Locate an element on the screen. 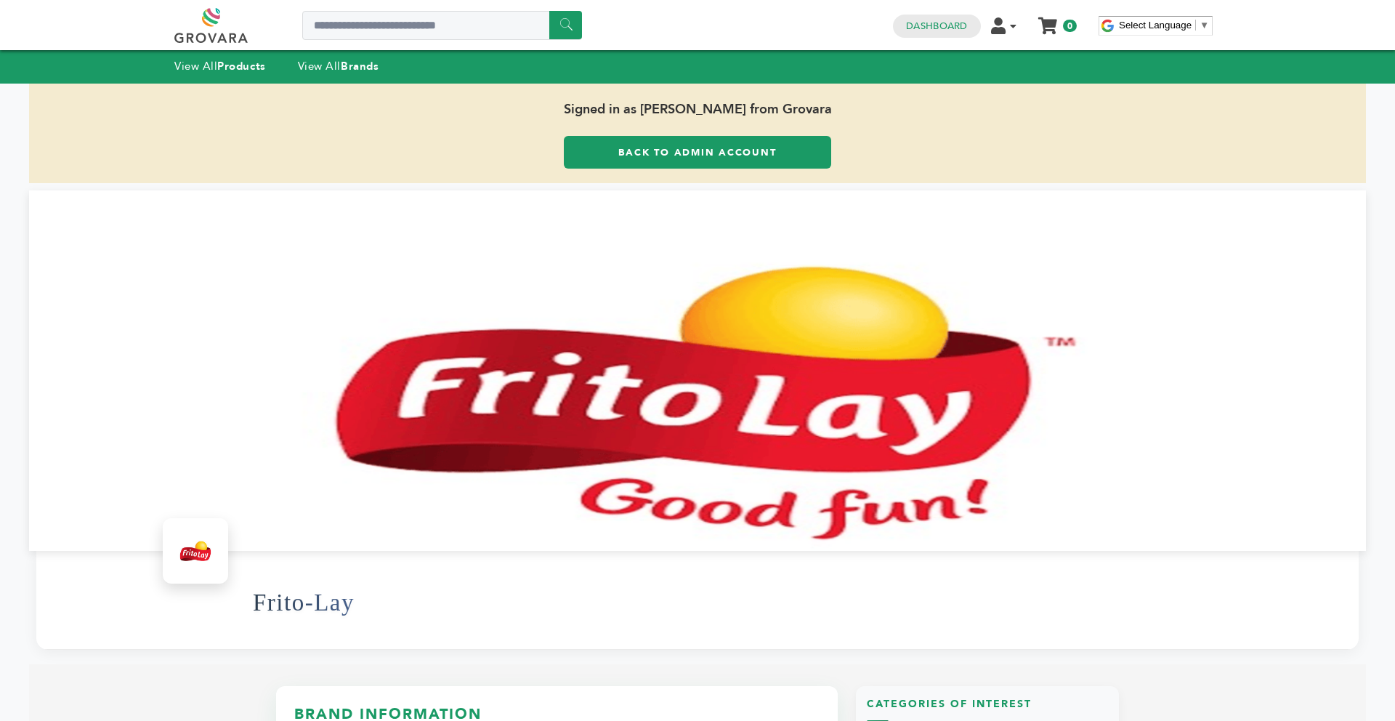 Image resolution: width=1395 pixels, height=721 pixels. strong: Products is located at coordinates (241, 66).